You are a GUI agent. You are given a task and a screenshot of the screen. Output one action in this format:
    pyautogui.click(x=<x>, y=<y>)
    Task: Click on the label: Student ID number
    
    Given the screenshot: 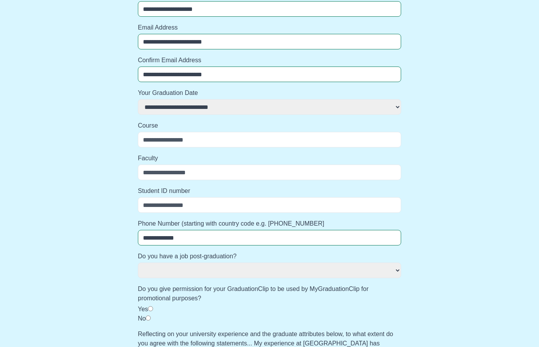 What is the action you would take?
    pyautogui.click(x=269, y=191)
    